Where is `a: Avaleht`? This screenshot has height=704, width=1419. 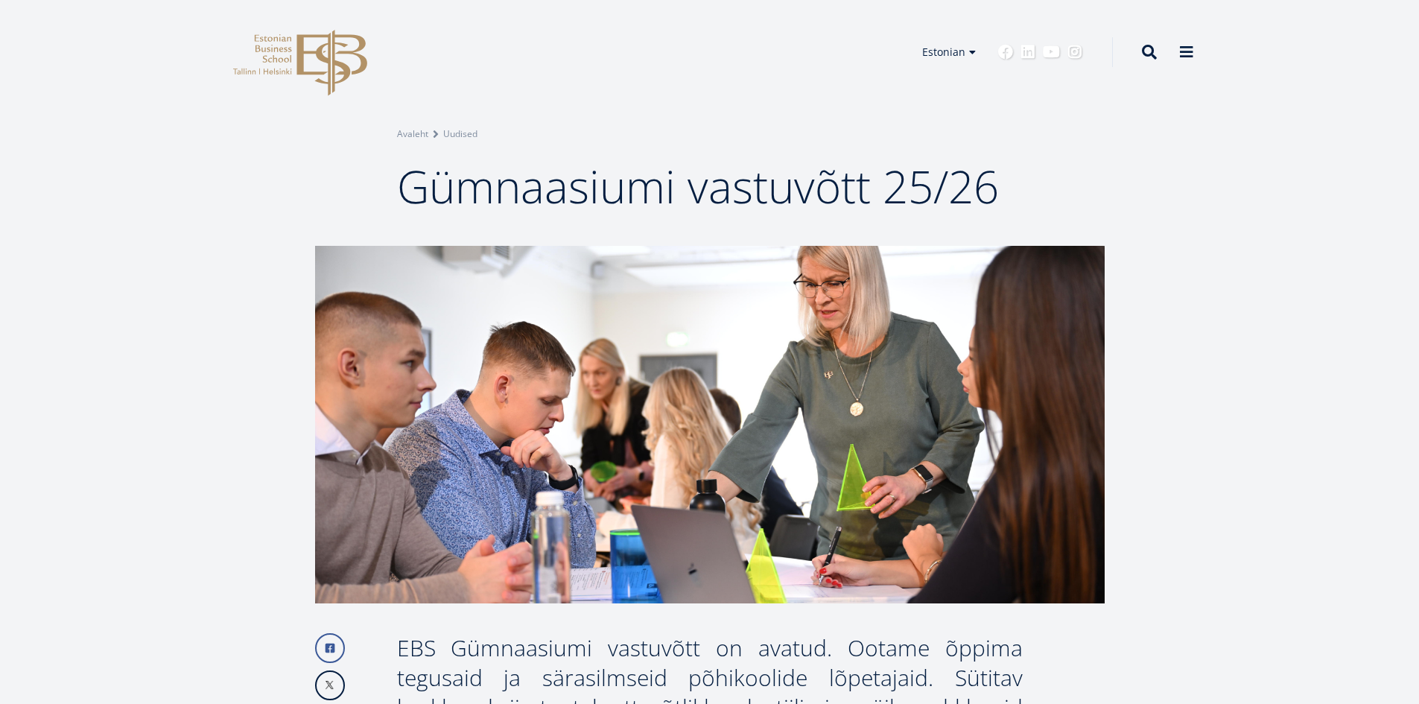
a: Avaleht is located at coordinates (413, 134).